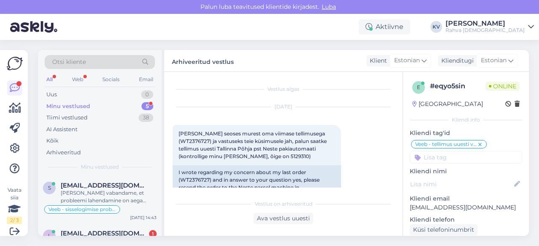 This screenshot has width=539, height=246. Describe the element at coordinates (146, 118) in the screenshot. I see `div: 38` at that location.